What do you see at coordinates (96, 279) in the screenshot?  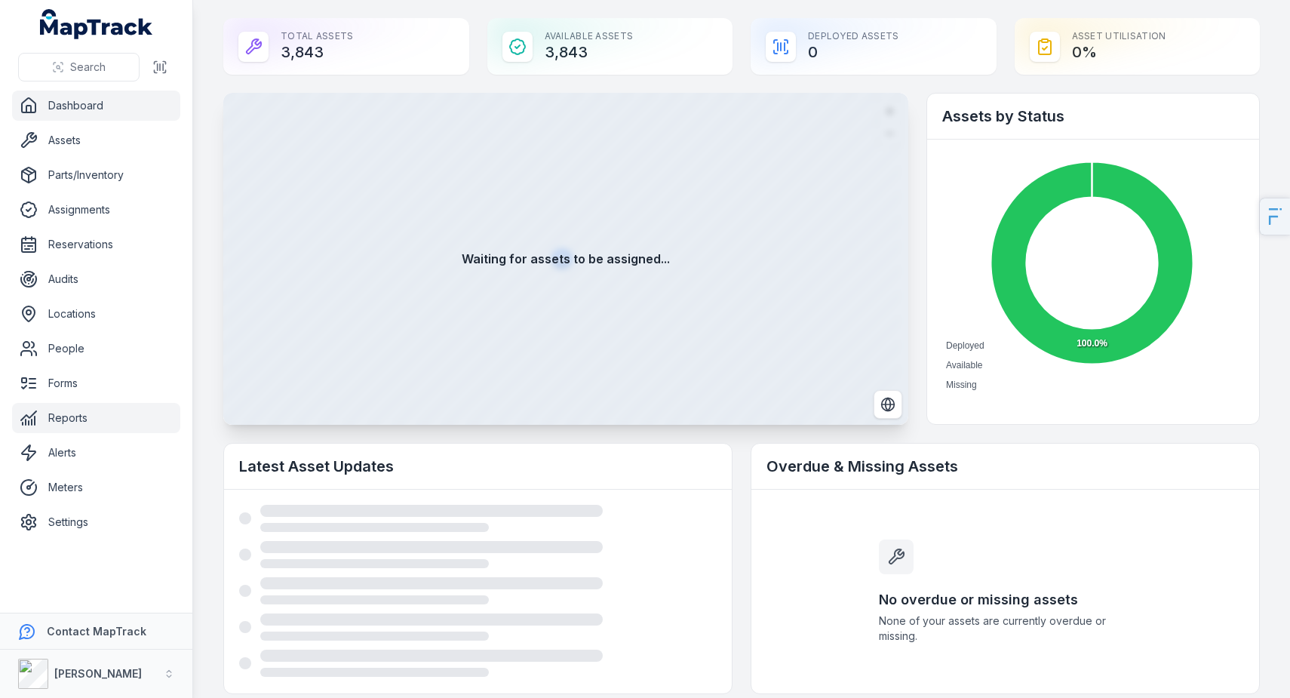 I see `a: Audits` at bounding box center [96, 279].